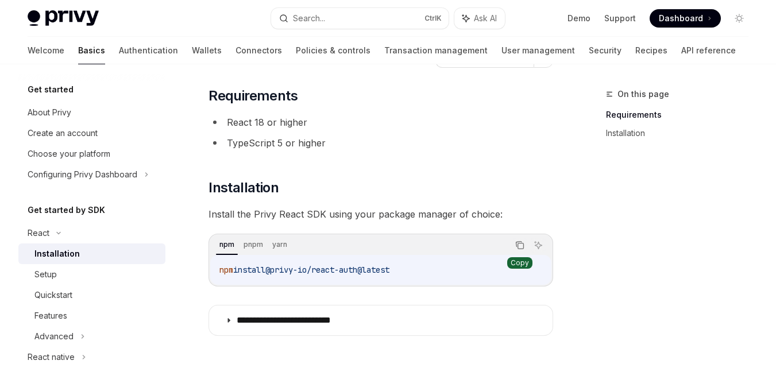 This screenshot has width=776, height=368. I want to click on span: Ask AI, so click(486, 18).